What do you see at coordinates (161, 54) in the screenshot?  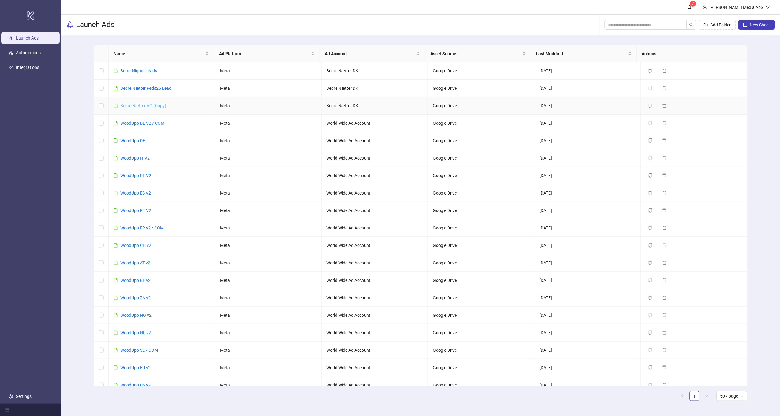 I see `th: Name` at bounding box center [161, 54].